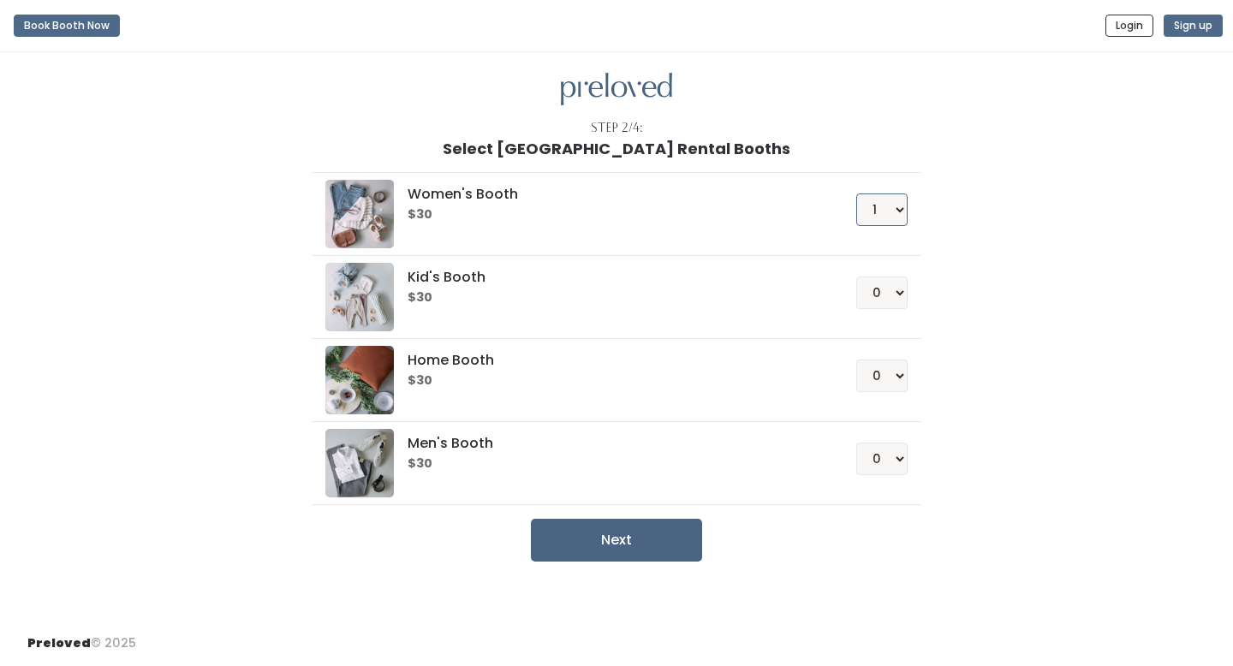 The height and width of the screenshot is (666, 1233). Describe the element at coordinates (67, 26) in the screenshot. I see `a: Book Booth Now` at that location.